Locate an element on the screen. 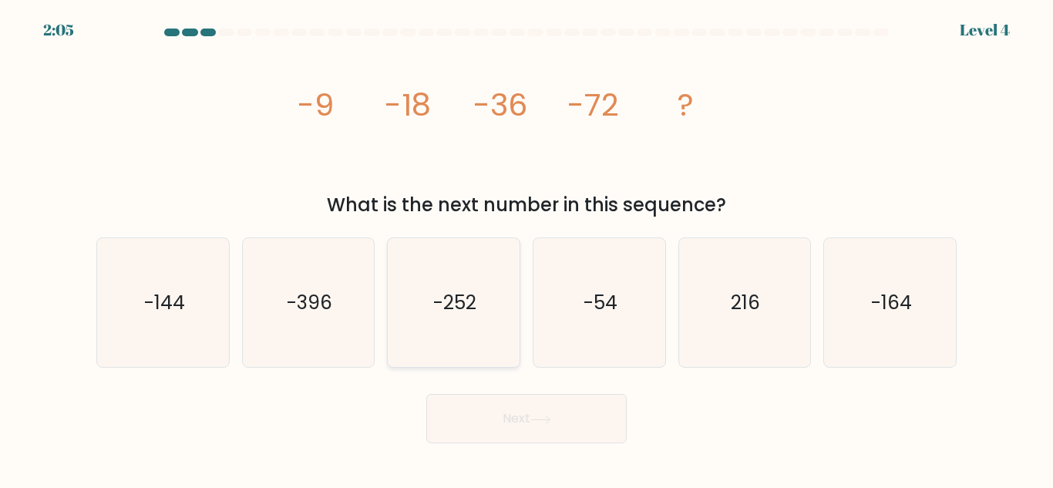 This screenshot has width=1053, height=488. tspan: -72 is located at coordinates (593, 105).